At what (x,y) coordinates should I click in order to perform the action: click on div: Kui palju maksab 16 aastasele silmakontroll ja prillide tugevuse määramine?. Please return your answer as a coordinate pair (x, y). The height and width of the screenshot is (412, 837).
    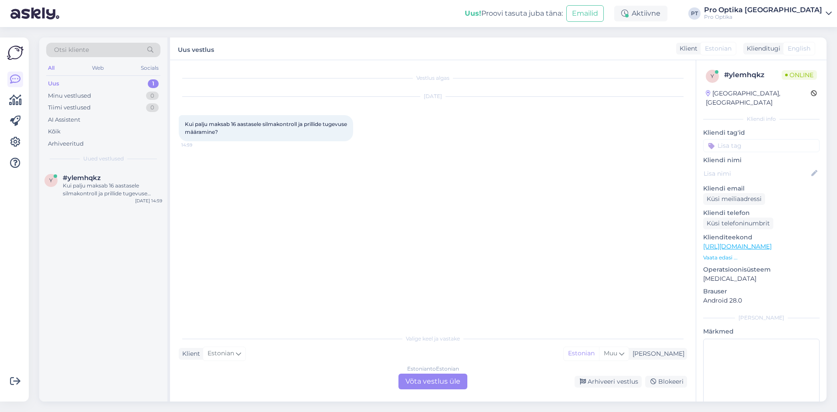
    Looking at the image, I should click on (112, 190).